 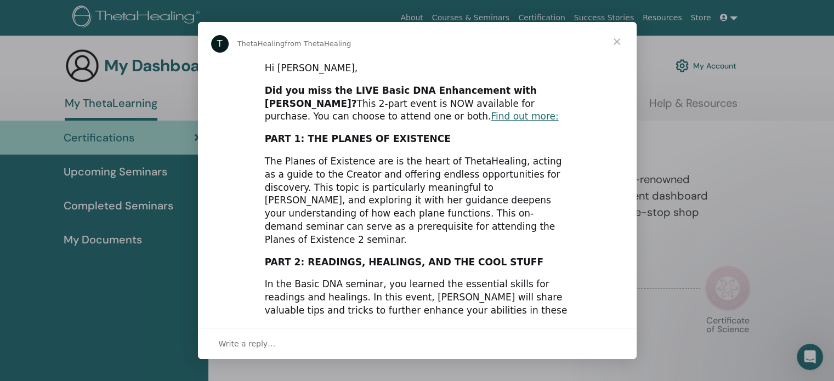 What do you see at coordinates (617, 42) in the screenshot?
I see `span: Close` at bounding box center [617, 42].